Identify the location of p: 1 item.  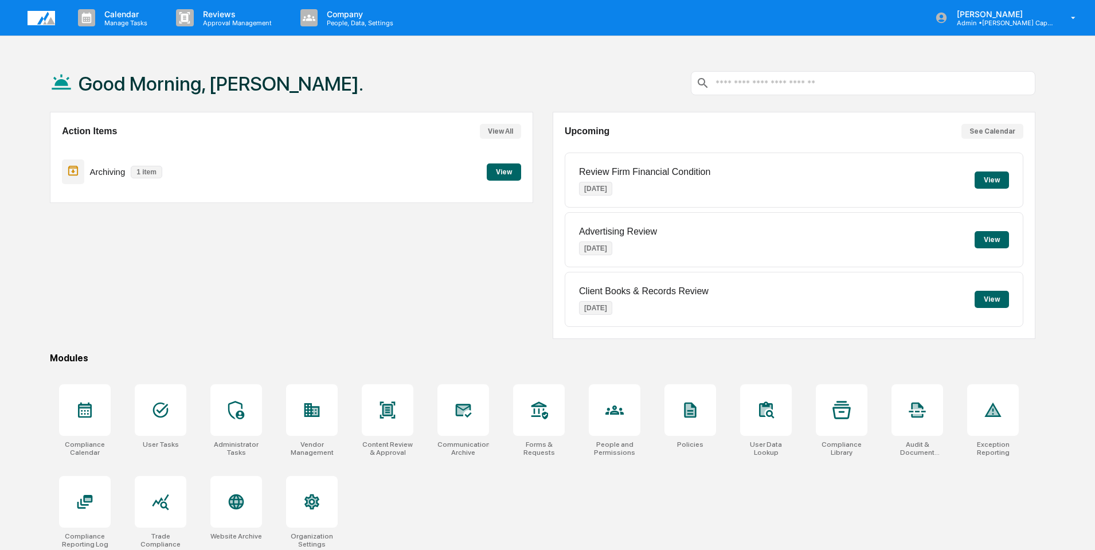
(146, 172).